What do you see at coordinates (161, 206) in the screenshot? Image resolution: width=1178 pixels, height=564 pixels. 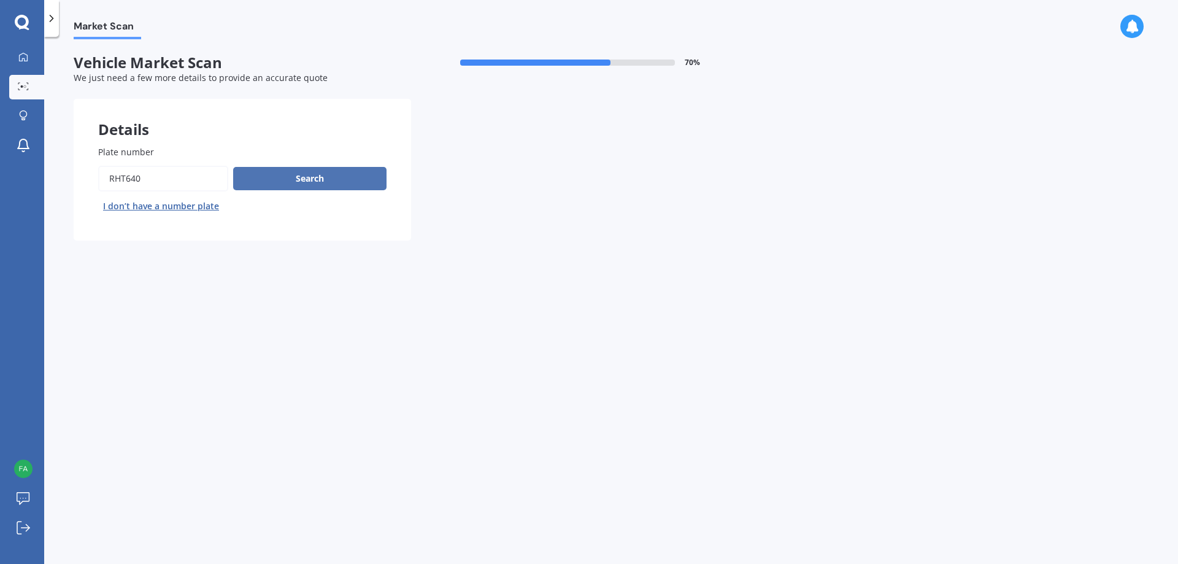 I see `button: I don’t have a number plate` at bounding box center [161, 206].